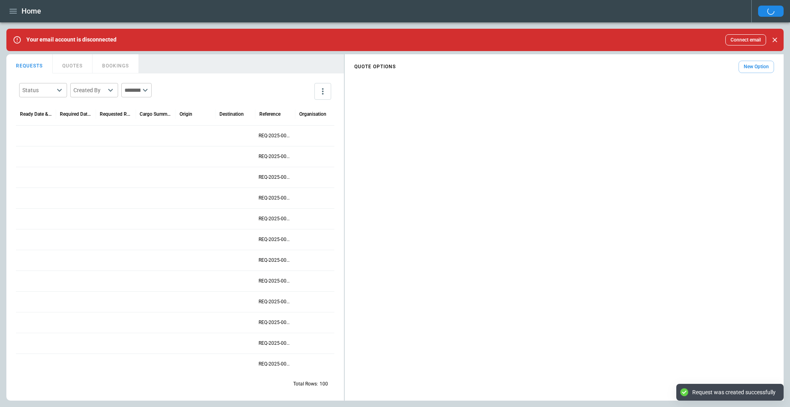 This screenshot has width=790, height=407. I want to click on div: Cargo Summary, so click(156, 114).